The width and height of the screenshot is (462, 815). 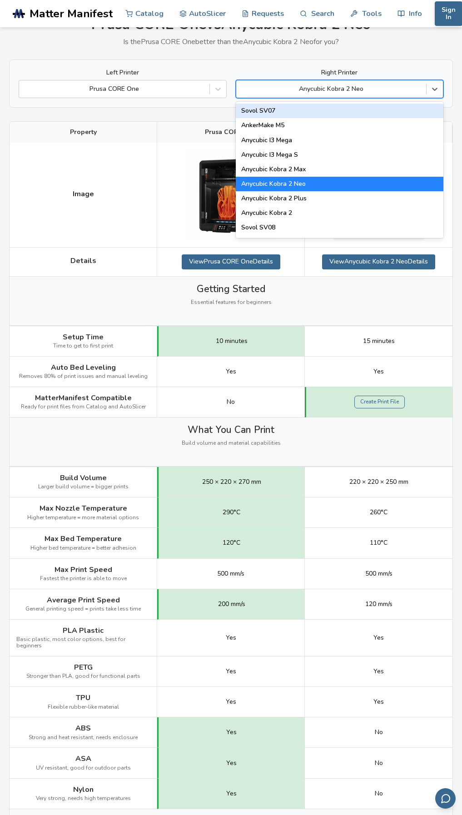 I want to click on span: TPU, so click(x=83, y=698).